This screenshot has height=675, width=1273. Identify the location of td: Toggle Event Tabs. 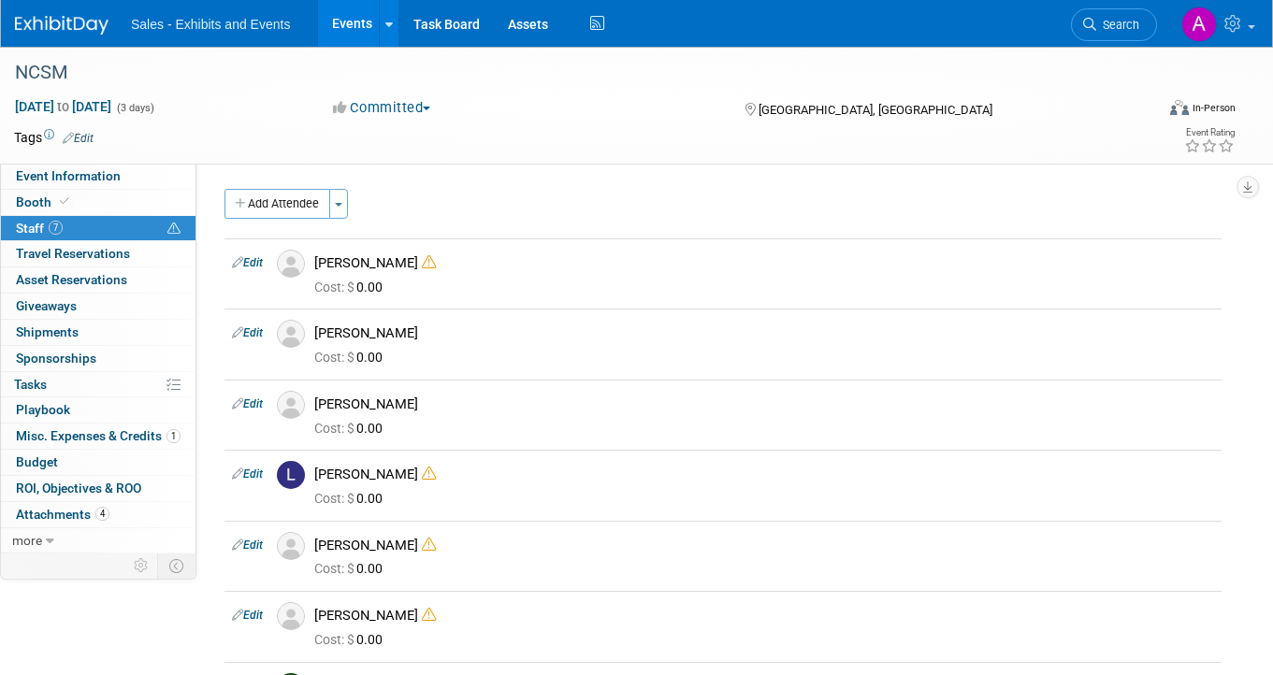
(177, 566).